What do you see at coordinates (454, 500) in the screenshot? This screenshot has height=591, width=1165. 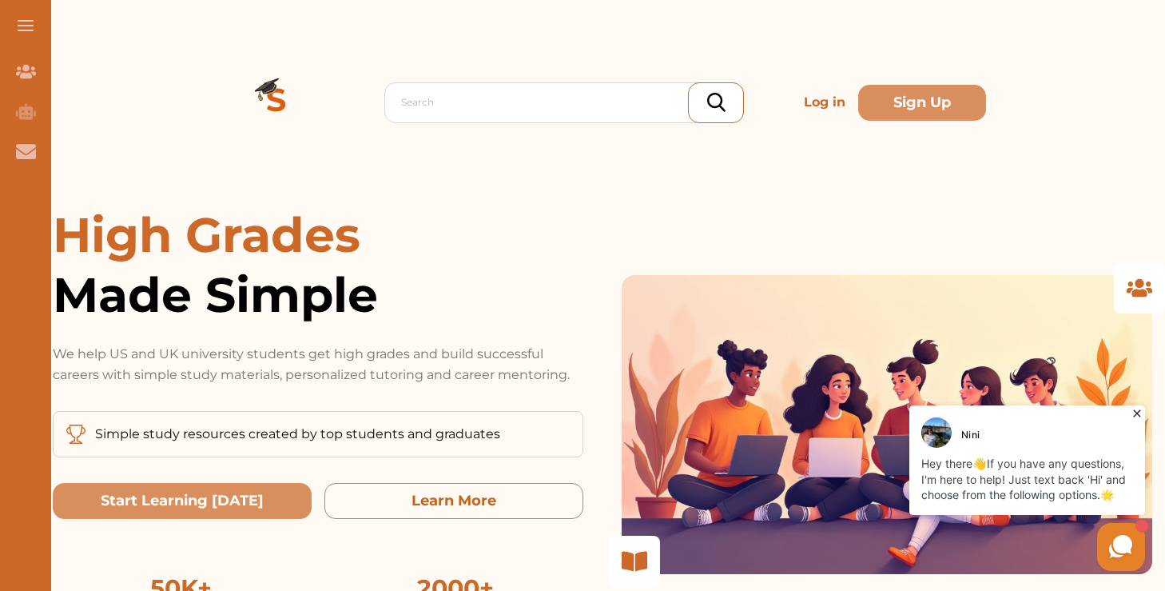 I see `button: Learn More` at bounding box center [454, 500].